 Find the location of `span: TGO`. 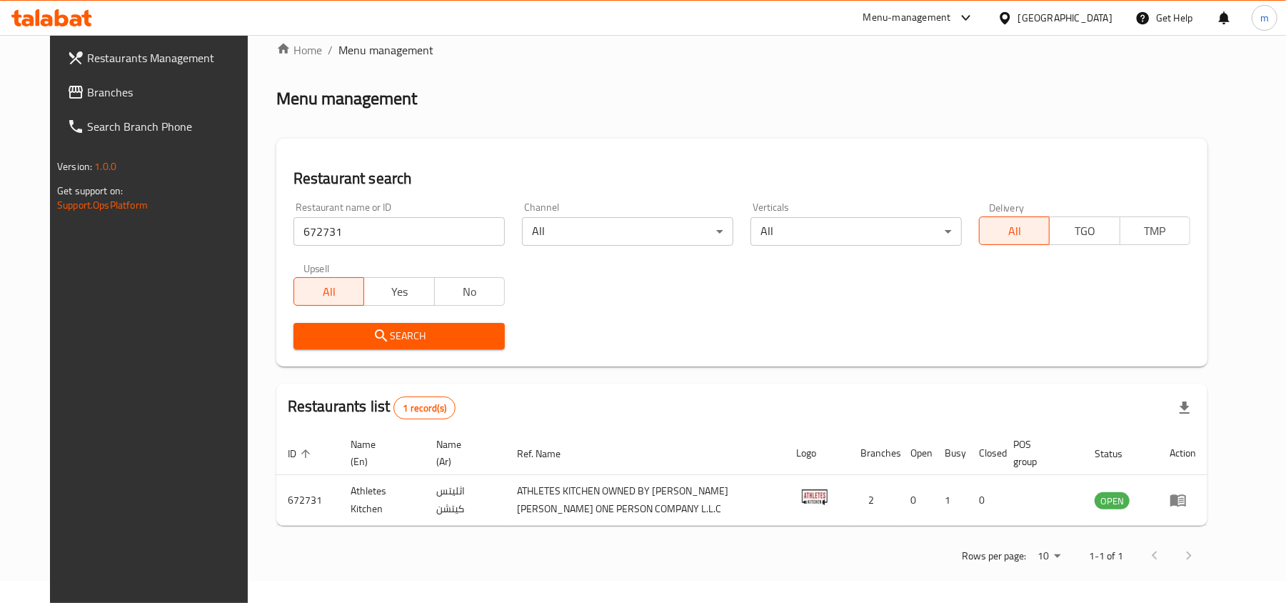

span: TGO is located at coordinates (1085, 231).